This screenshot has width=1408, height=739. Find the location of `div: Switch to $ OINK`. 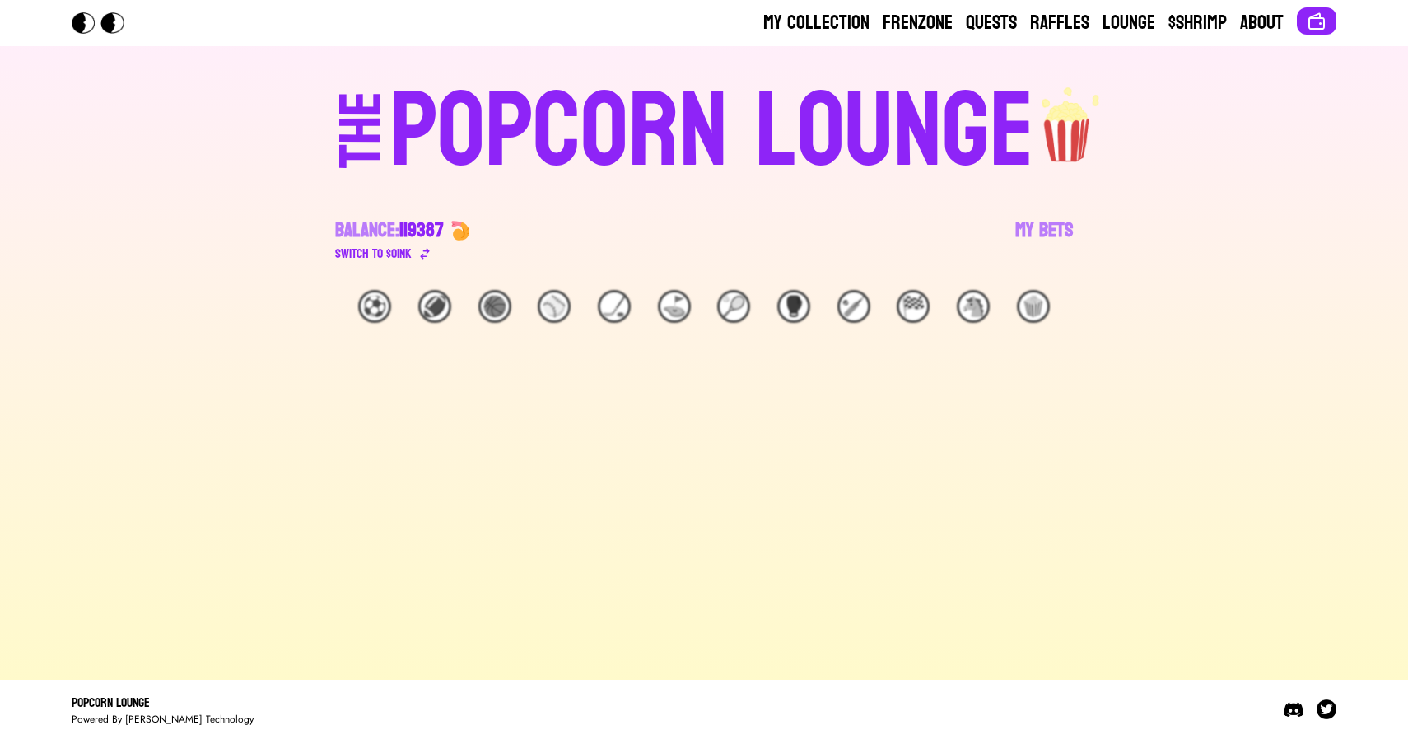

div: Switch to $ OINK is located at coordinates (373, 254).